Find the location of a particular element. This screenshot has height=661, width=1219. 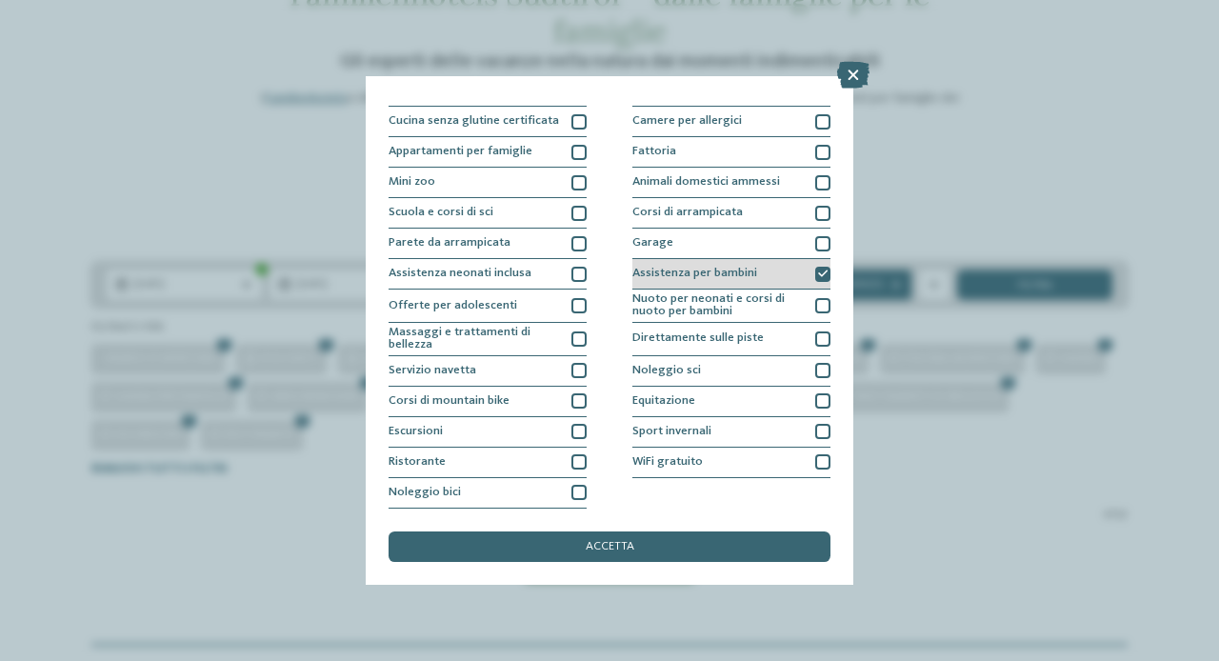

span: Fattoria is located at coordinates (654, 151).